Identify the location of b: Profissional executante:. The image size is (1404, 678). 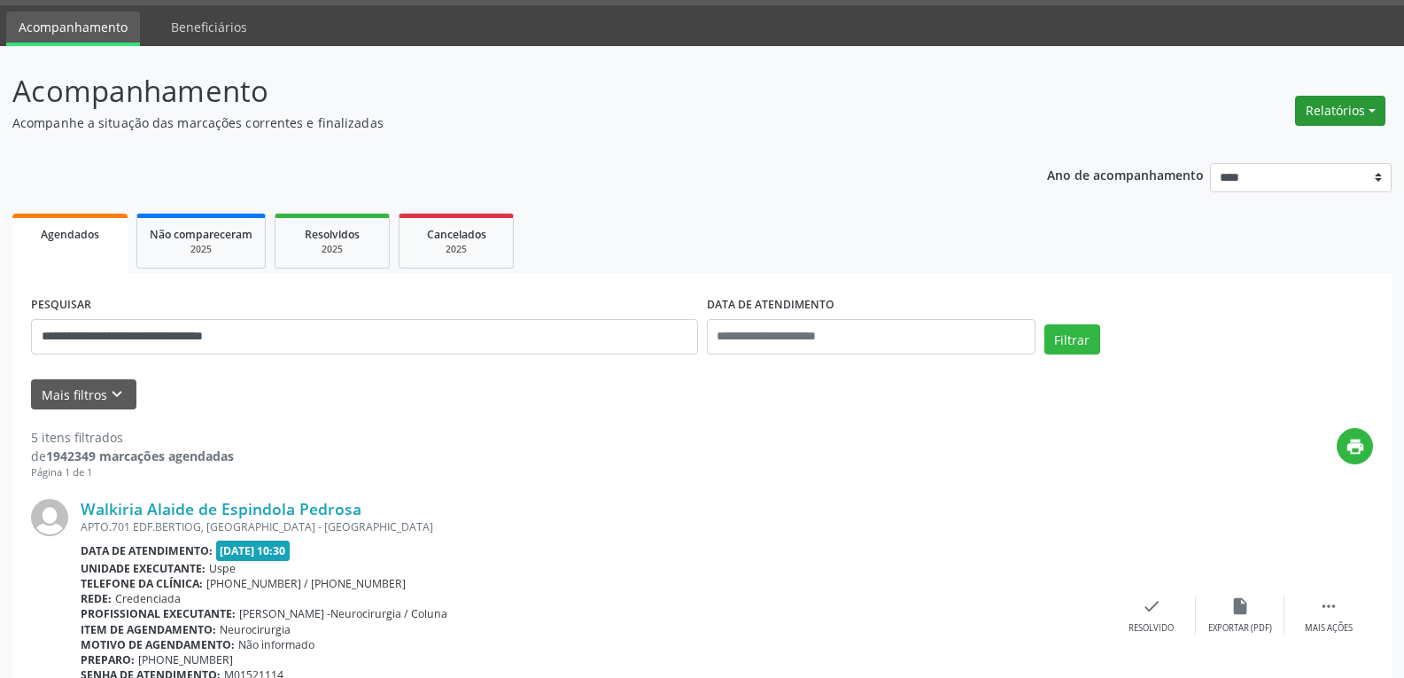
(158, 613).